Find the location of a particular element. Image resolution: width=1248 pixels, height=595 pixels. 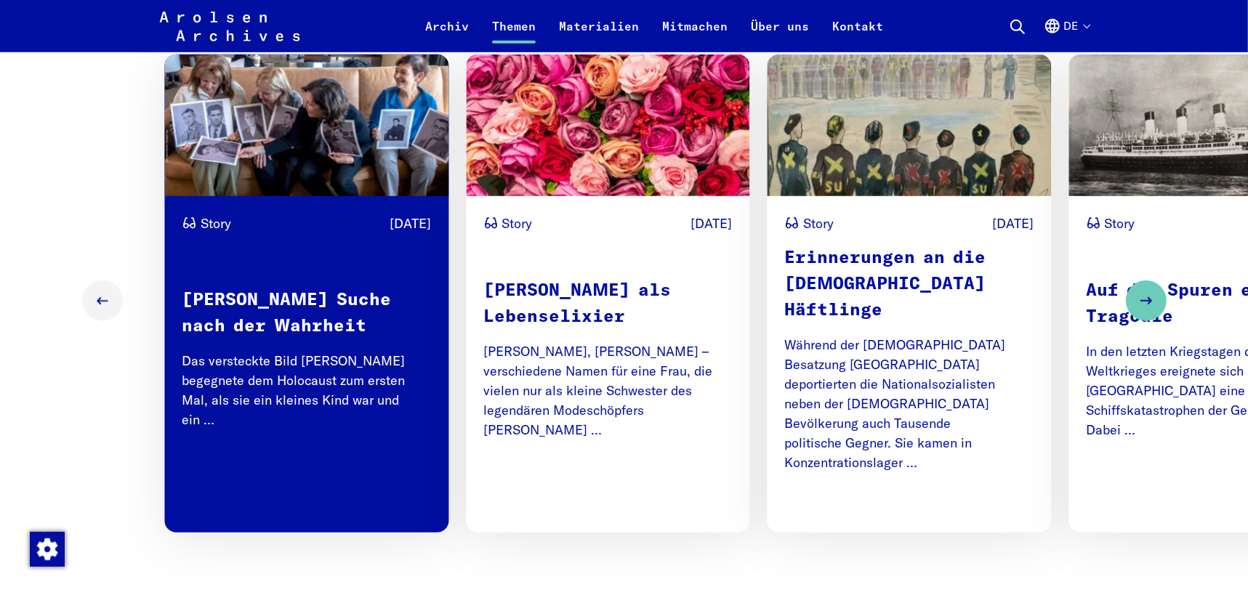

li: 3 / 7 is located at coordinates (909, 293).